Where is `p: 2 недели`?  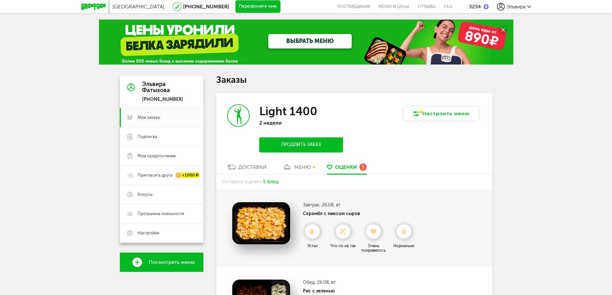 p: 2 недели is located at coordinates (301, 123).